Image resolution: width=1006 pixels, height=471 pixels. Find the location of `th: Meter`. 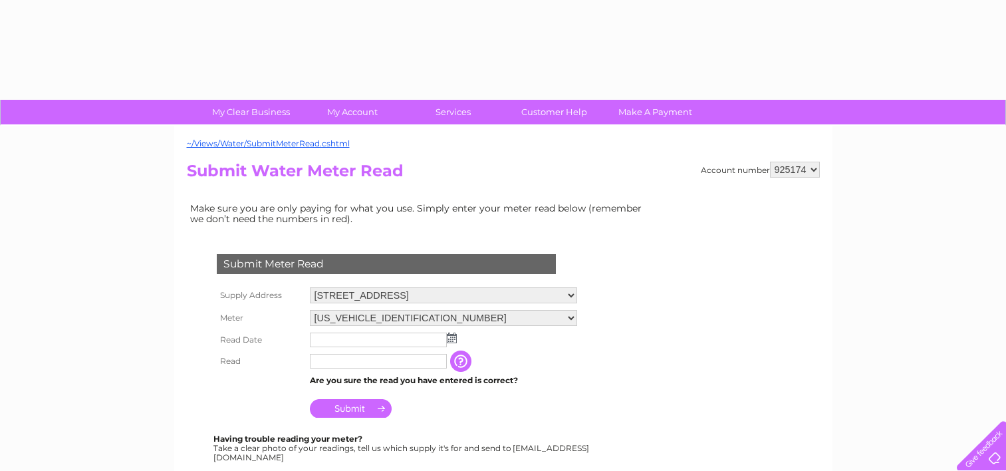

th: Meter is located at coordinates (260, 318).